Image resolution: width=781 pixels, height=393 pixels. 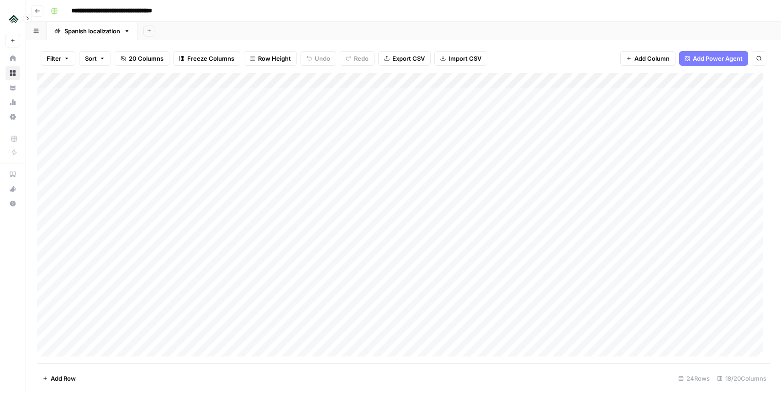 I want to click on a: Home, so click(x=13, y=58).